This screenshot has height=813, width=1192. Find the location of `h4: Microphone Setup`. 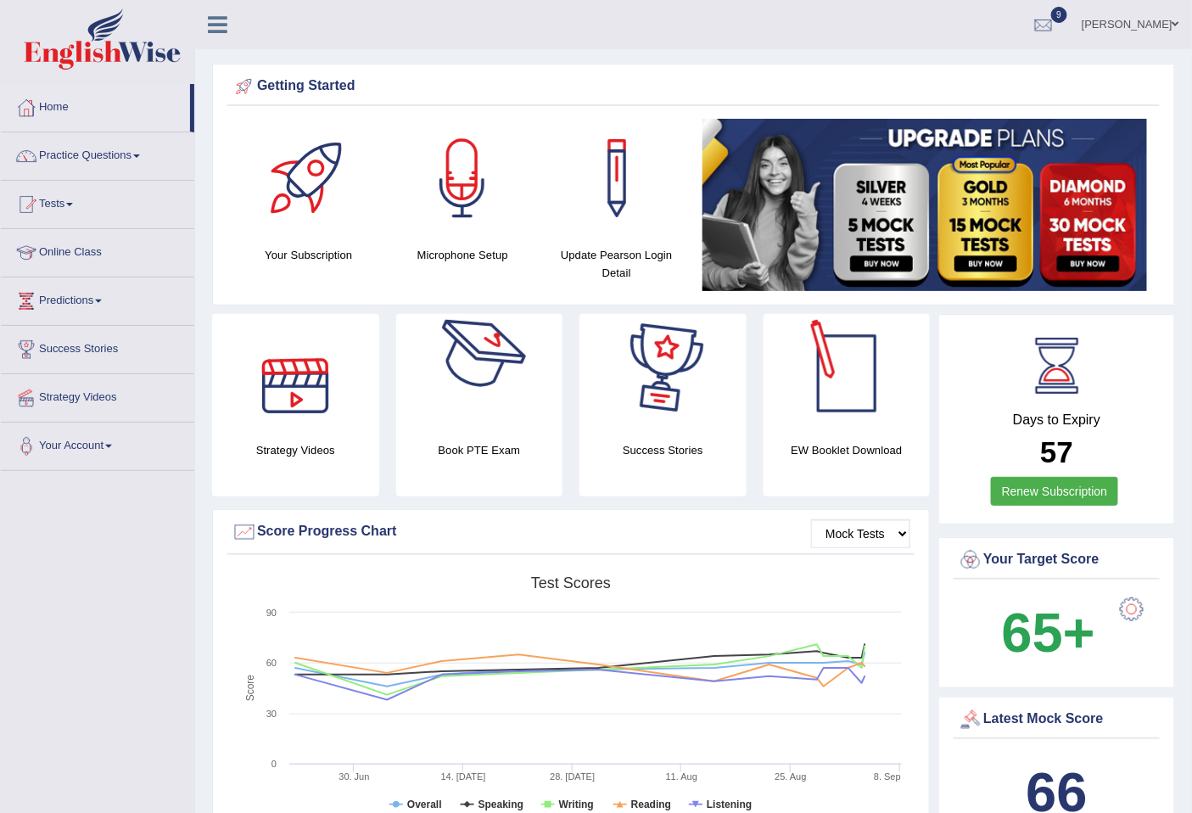

h4: Microphone Setup is located at coordinates (463, 255).